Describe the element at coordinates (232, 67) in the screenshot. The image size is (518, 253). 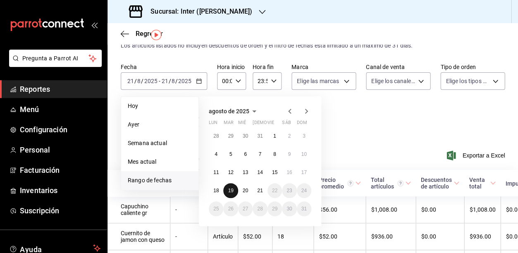
I see `label: Hora inicio` at that location.